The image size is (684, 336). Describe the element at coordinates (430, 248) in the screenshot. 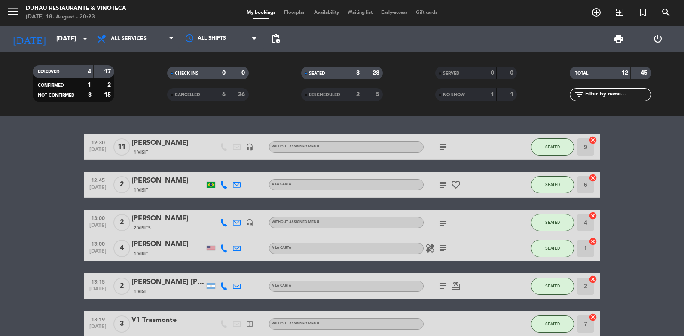

I see `i: healing` at that location.